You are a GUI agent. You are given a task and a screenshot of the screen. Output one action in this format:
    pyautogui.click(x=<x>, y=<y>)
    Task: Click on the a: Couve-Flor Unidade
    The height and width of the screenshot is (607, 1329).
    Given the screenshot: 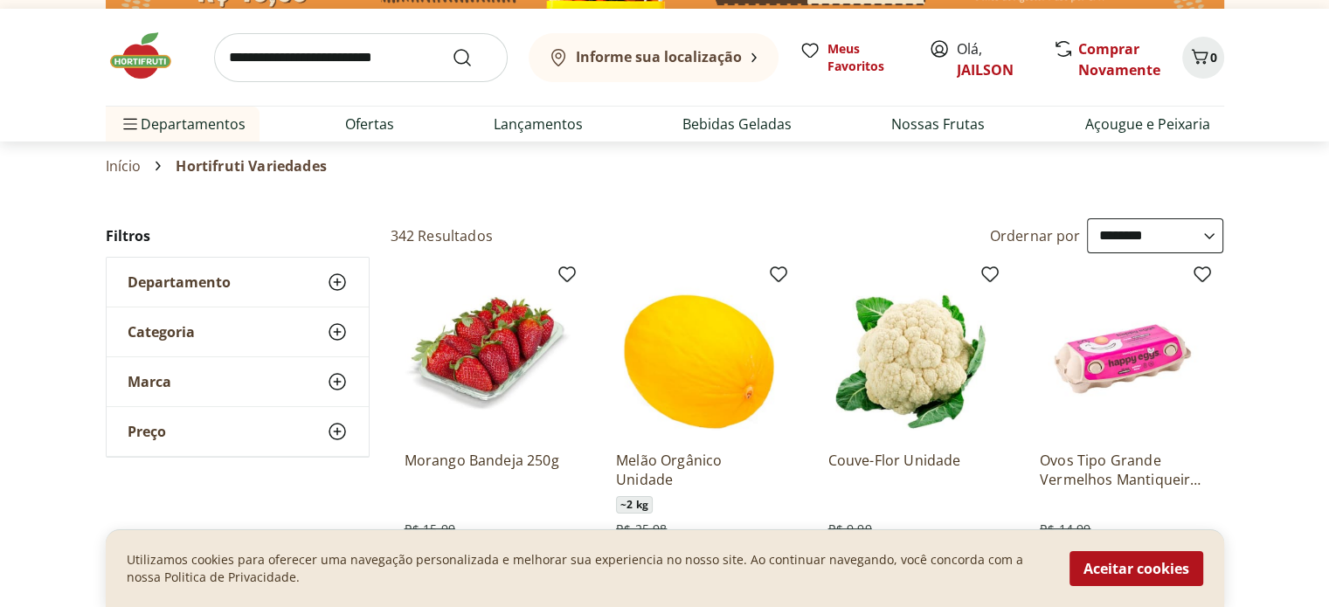 What is the action you would take?
    pyautogui.click(x=911, y=470)
    